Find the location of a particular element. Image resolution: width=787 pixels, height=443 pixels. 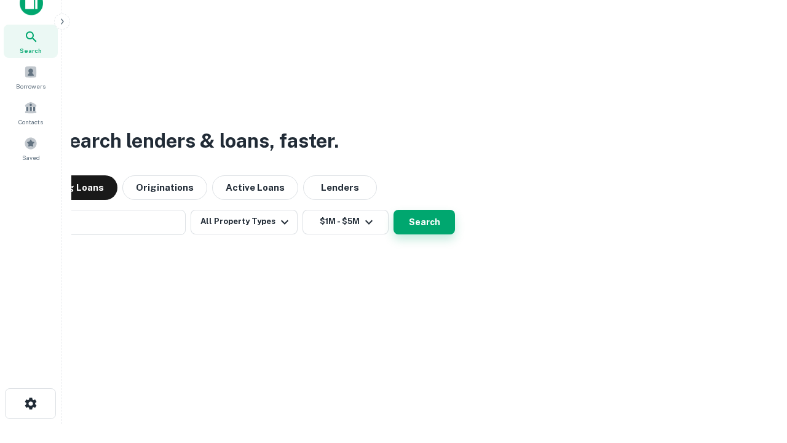

button: Originations is located at coordinates (165, 188).